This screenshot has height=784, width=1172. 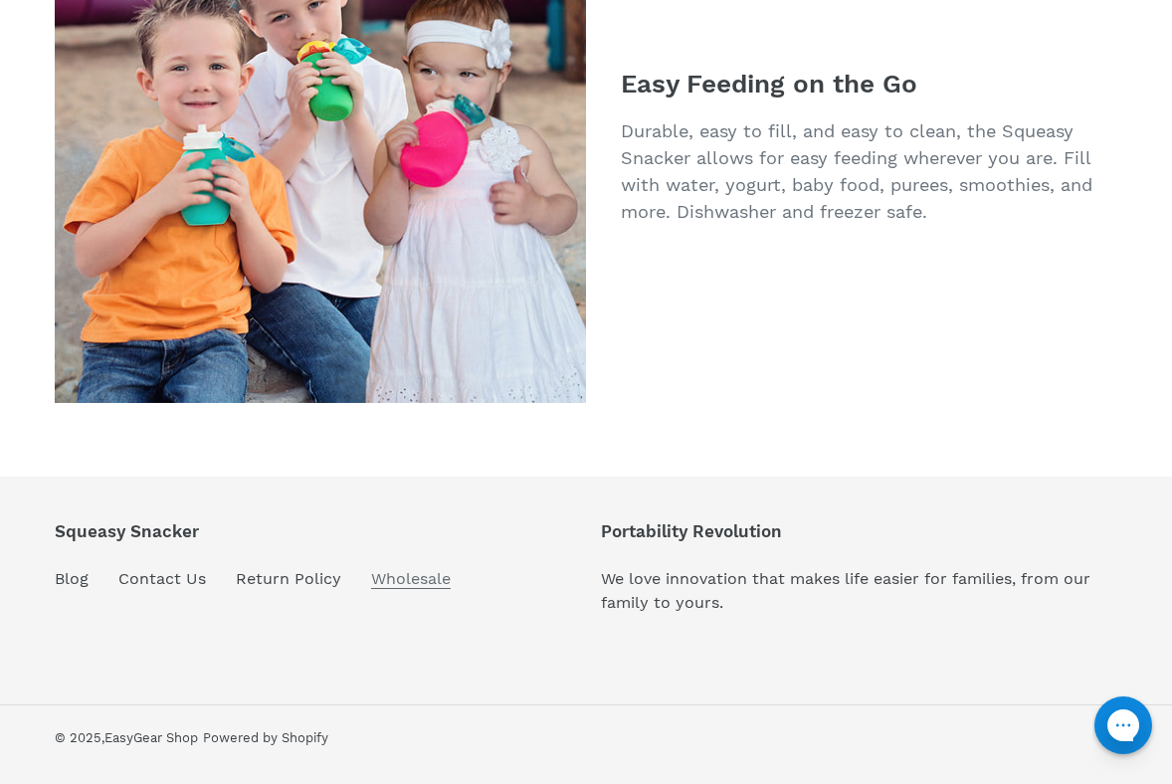 I want to click on a: Powered by Shopify, so click(x=266, y=737).